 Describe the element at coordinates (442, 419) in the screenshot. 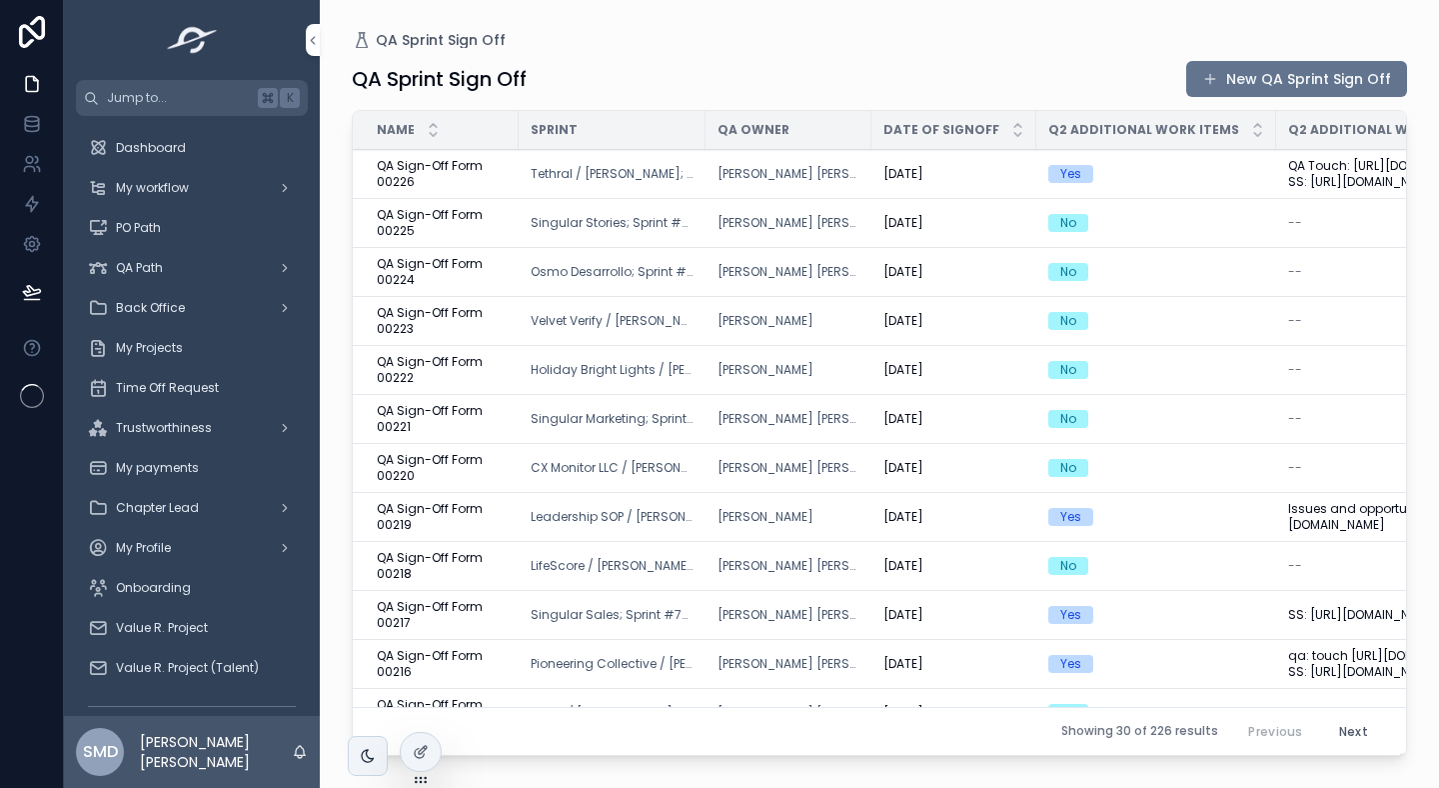

I see `span: QA Sign-Off Form 00221` at that location.